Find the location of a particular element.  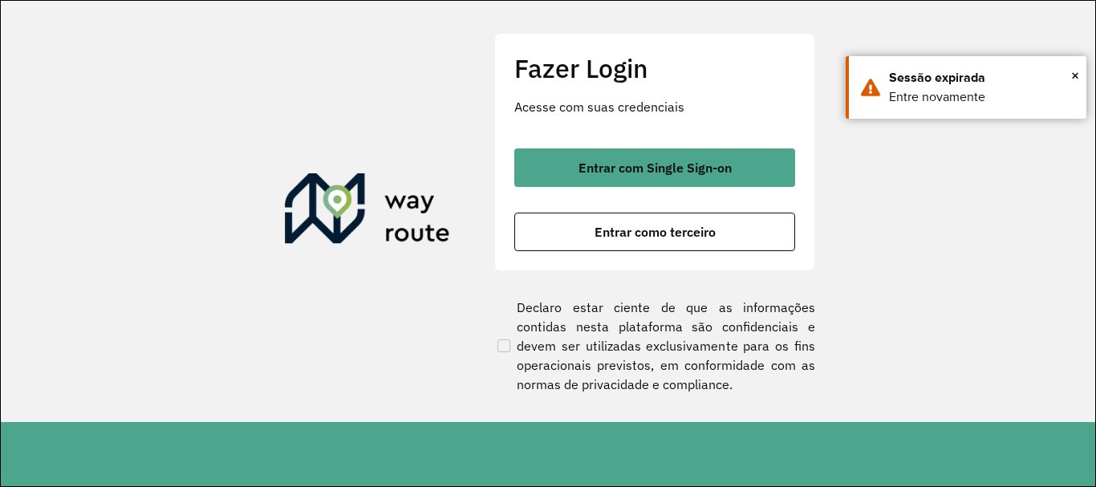

span: Entrar com Single Sign-on is located at coordinates (655, 168).